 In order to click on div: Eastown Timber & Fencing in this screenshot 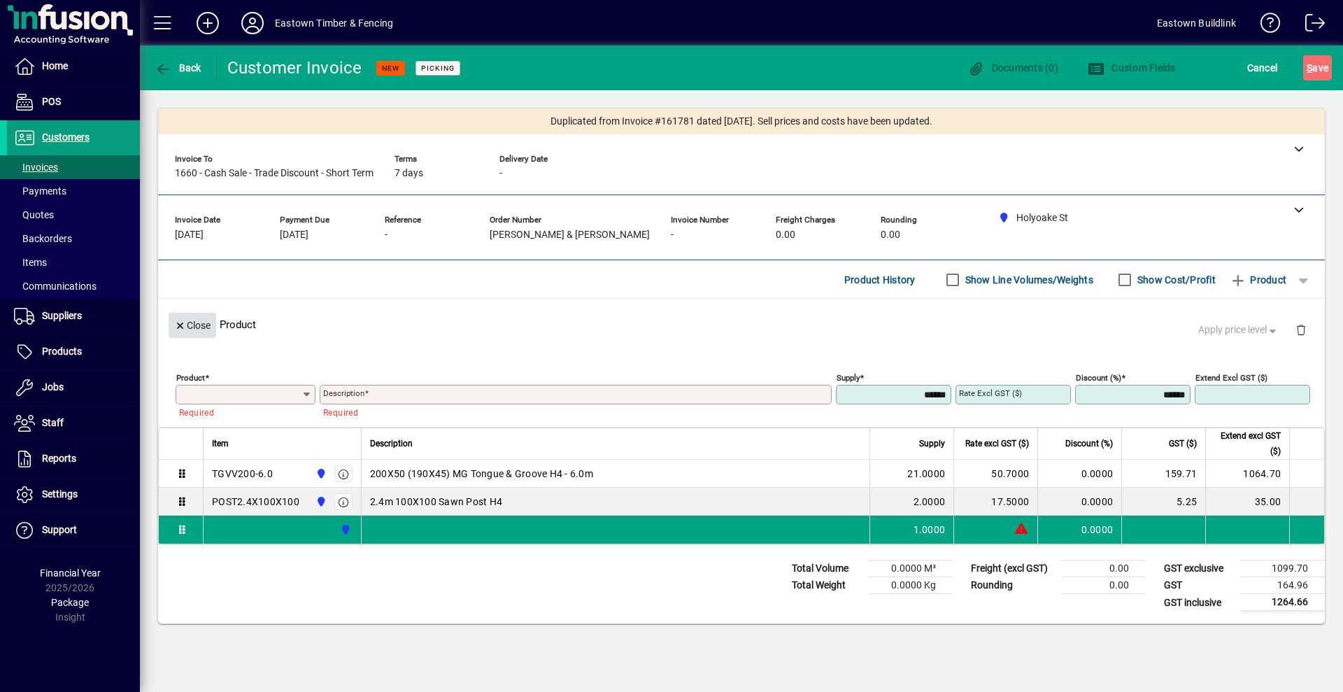, I will do `click(334, 23)`.